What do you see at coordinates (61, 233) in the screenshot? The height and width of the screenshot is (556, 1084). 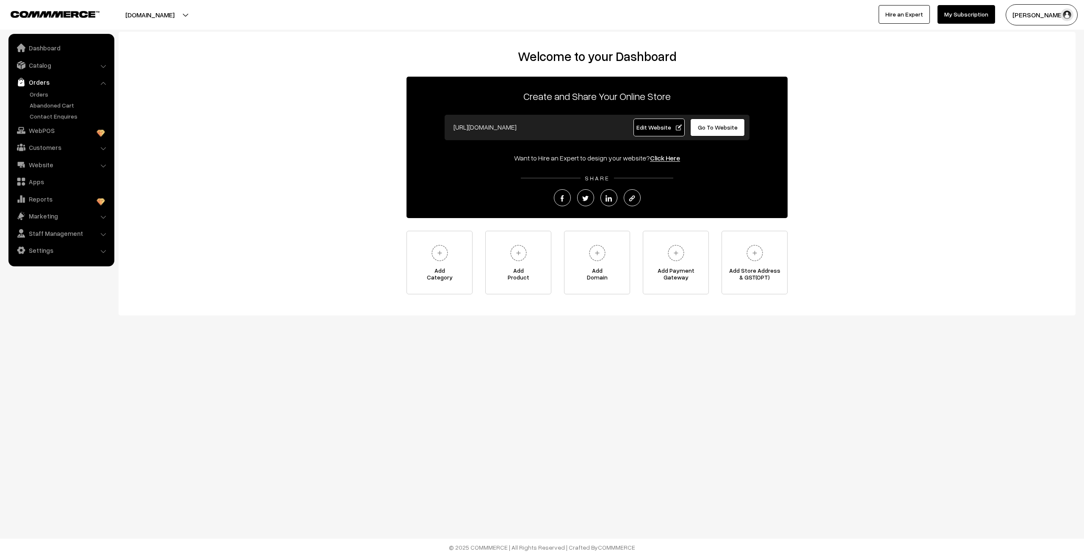 I see `a: Staff Management` at bounding box center [61, 233].